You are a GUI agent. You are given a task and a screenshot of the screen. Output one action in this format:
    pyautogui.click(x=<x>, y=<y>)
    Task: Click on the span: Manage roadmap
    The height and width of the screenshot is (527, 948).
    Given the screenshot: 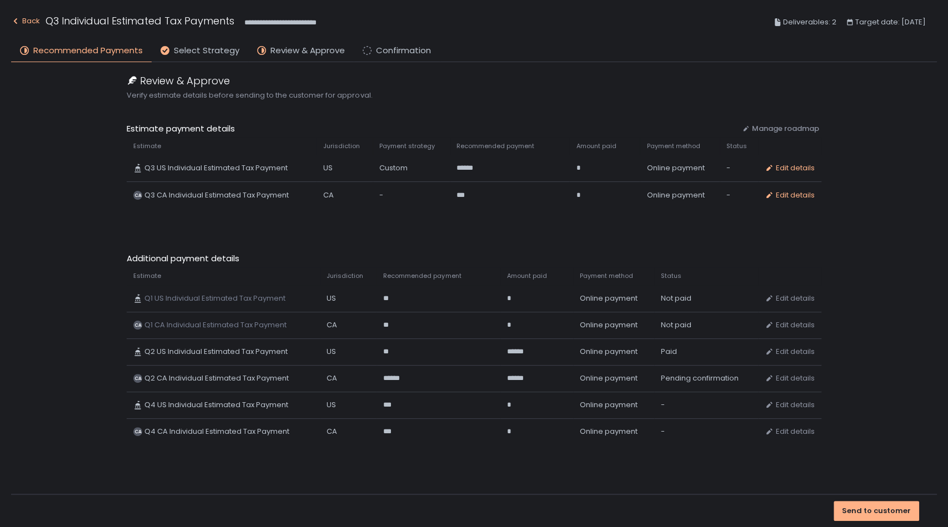 What is the action you would take?
    pyautogui.click(x=785, y=129)
    